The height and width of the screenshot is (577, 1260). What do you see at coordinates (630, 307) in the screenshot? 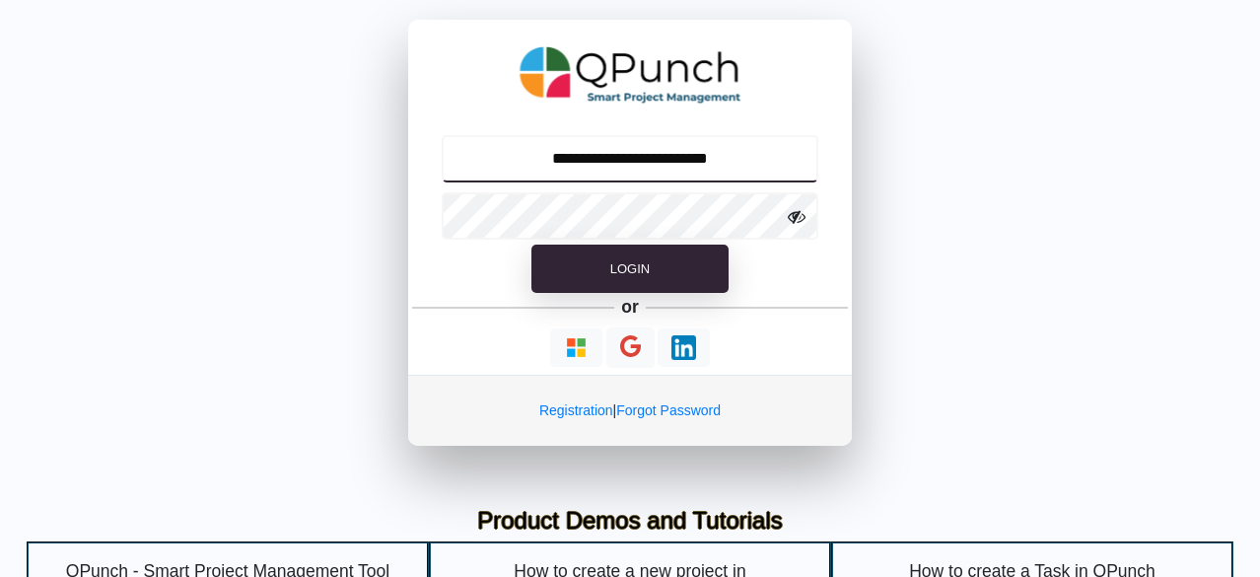
I see `h5: or` at bounding box center [630, 307].